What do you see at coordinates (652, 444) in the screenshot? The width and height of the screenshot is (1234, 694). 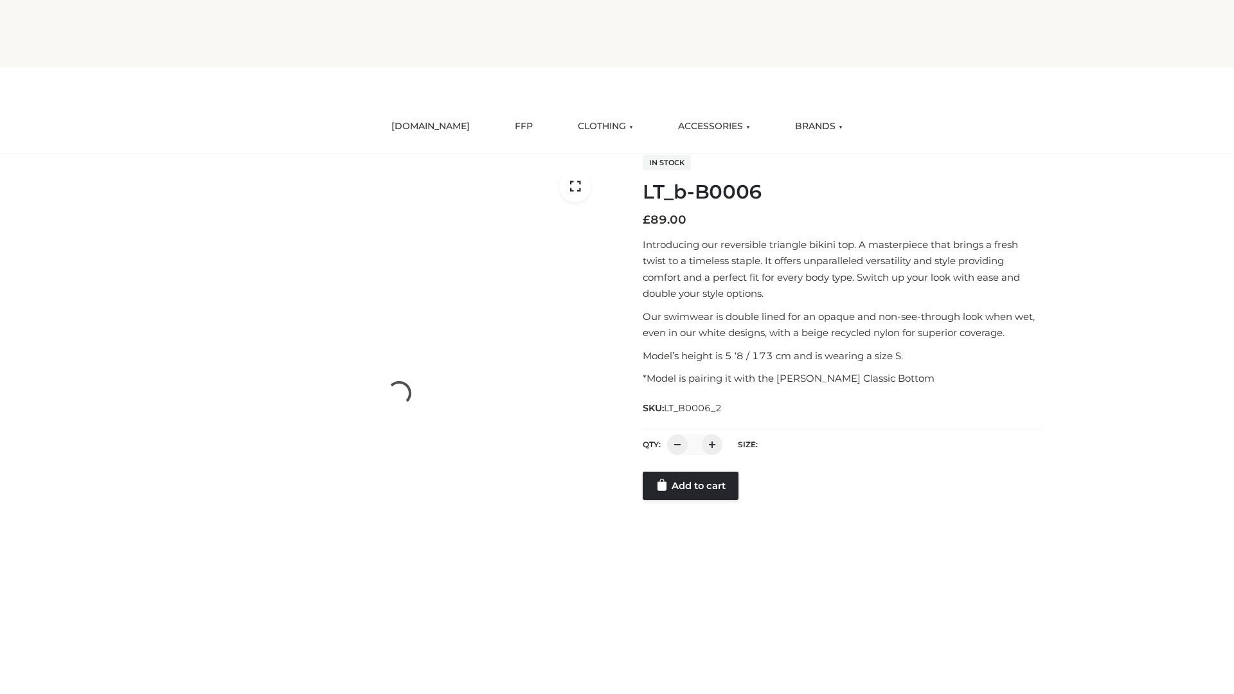 I see `label: QTY:` at bounding box center [652, 444].